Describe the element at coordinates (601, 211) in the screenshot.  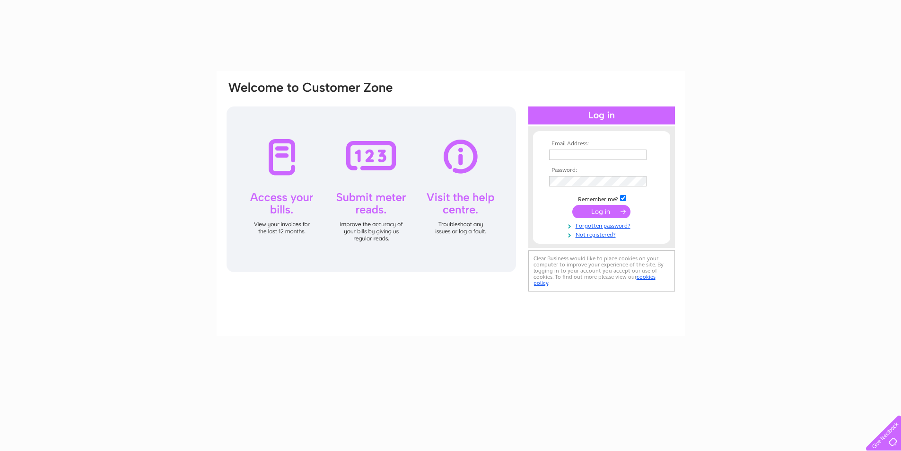
I see `input: Submit` at that location.